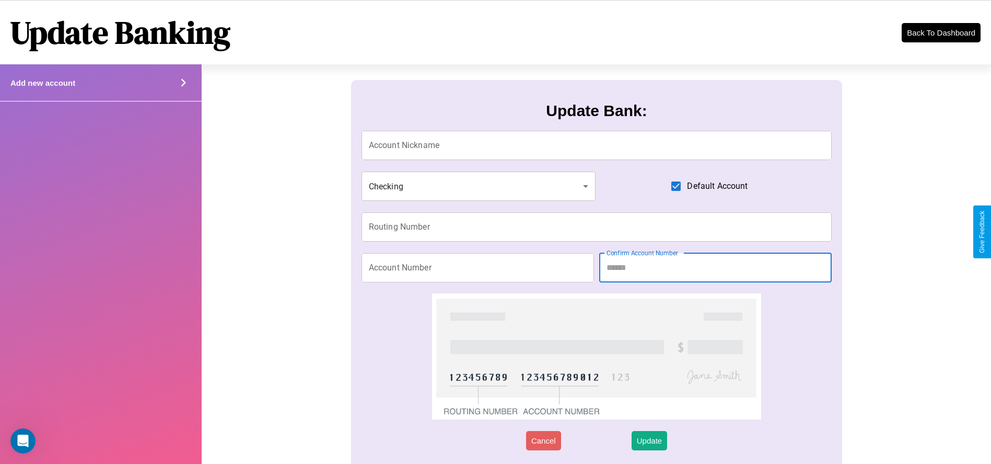  Describe the element at coordinates (544, 440) in the screenshot. I see `button: Cancel` at that location.